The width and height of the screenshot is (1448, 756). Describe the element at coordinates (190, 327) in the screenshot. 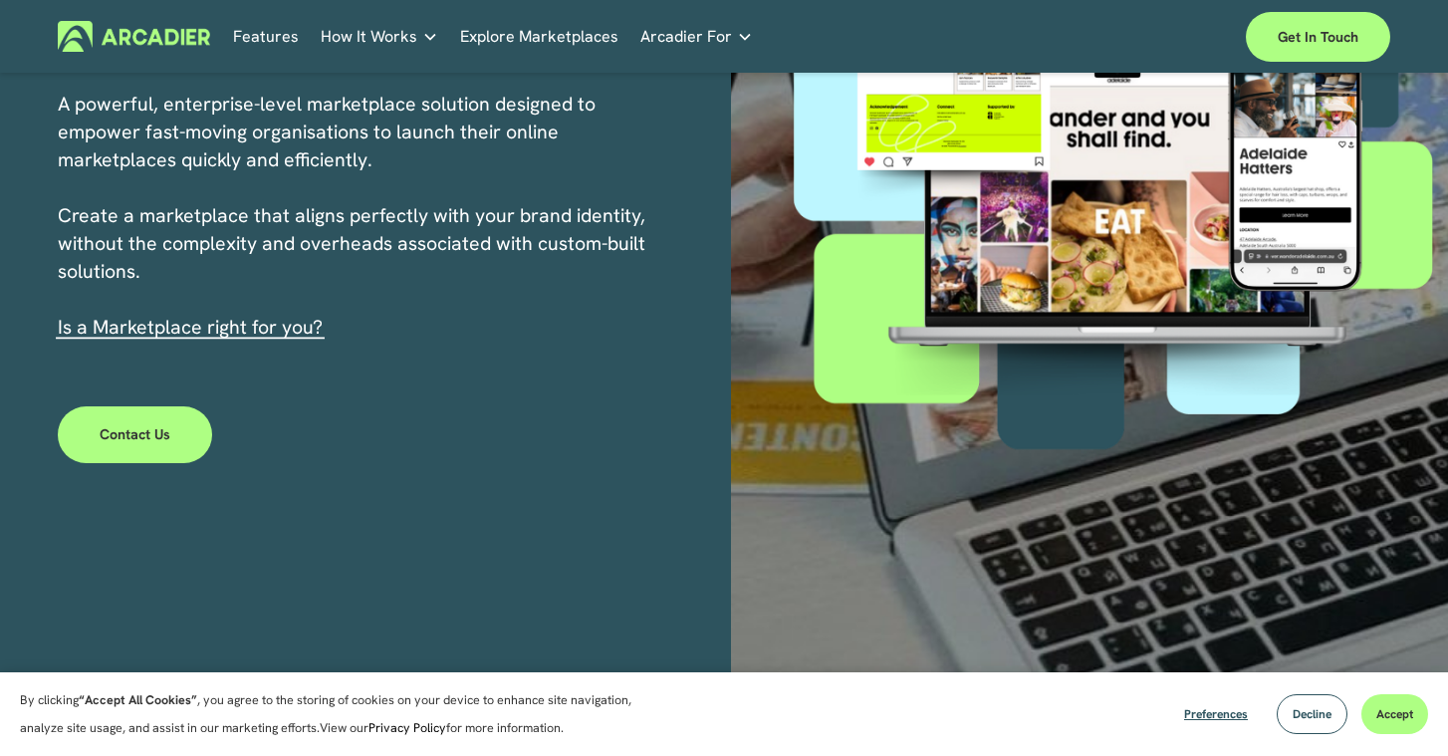

I see `span: I` at that location.